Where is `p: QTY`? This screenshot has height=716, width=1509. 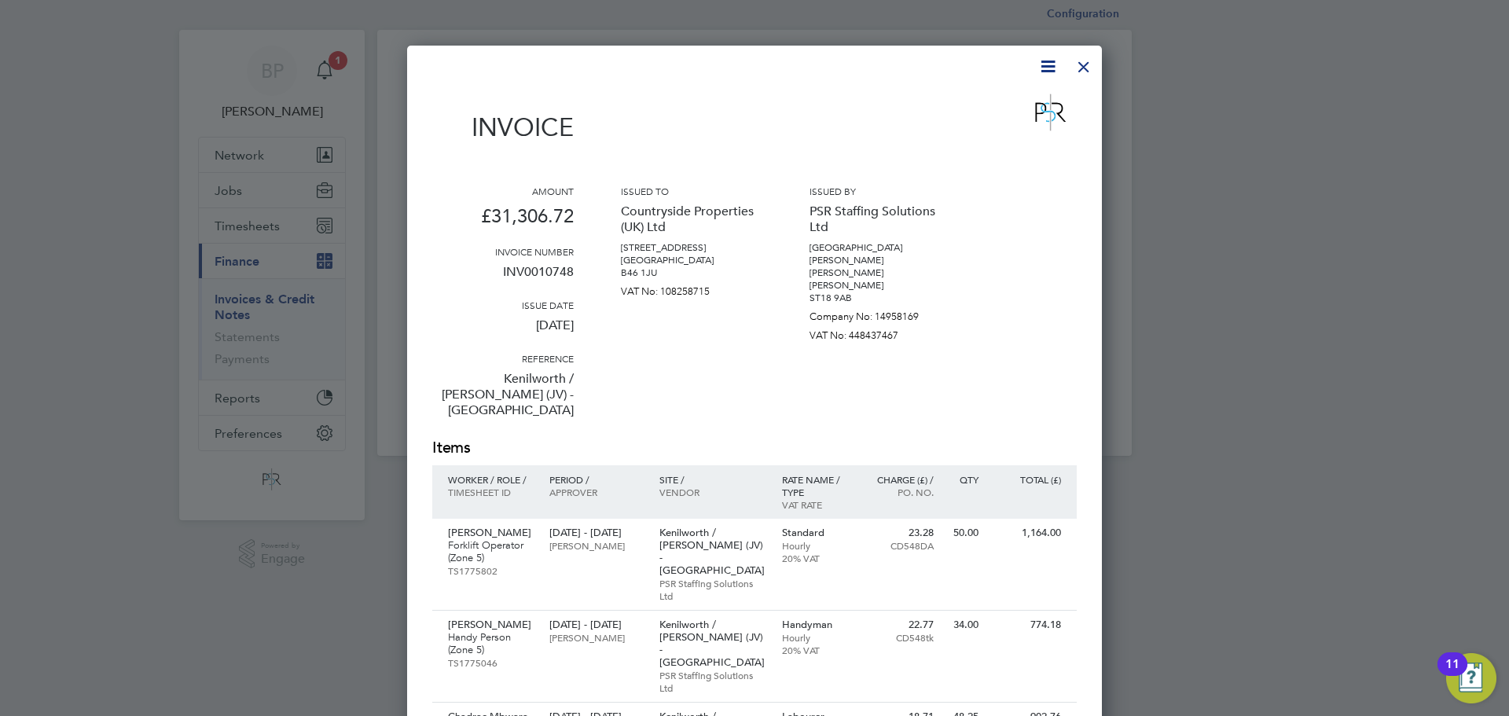
p: QTY is located at coordinates (964, 479).